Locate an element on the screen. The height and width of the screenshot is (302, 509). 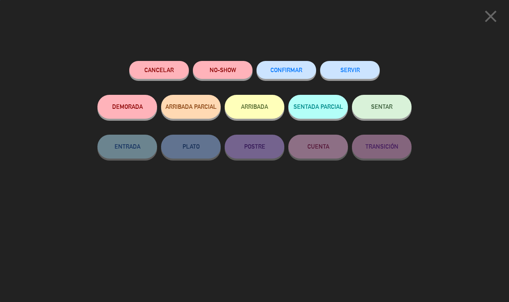
button: TRANSICIÓN is located at coordinates (382, 146).